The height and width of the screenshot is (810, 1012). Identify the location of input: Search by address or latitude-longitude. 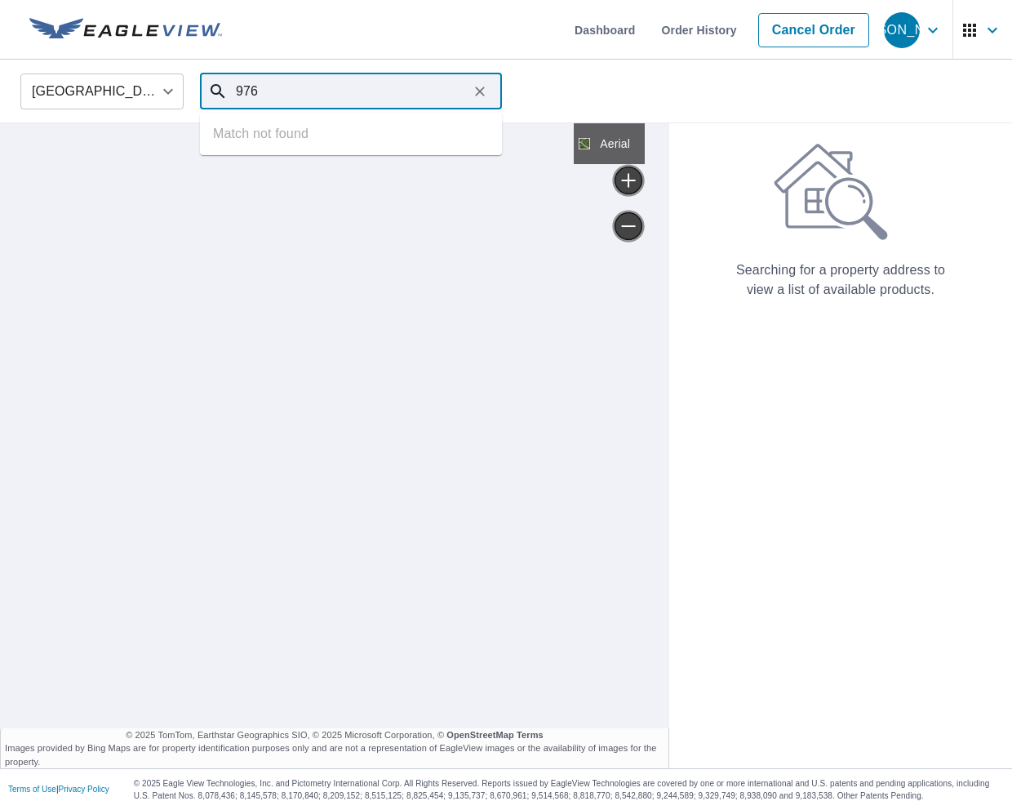
(352, 91).